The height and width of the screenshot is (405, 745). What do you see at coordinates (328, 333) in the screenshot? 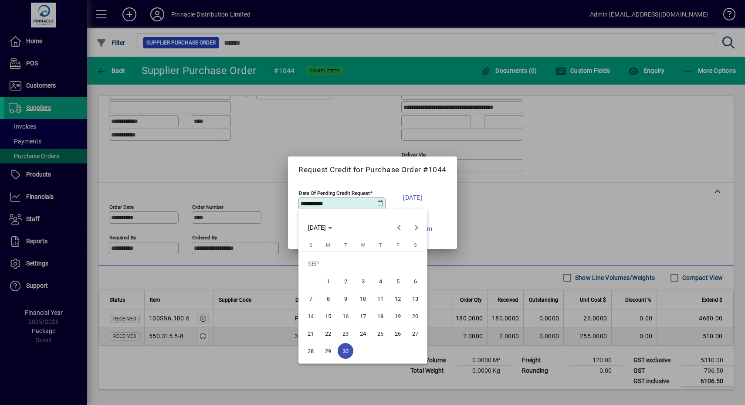
I see `span: 22` at bounding box center [328, 333].